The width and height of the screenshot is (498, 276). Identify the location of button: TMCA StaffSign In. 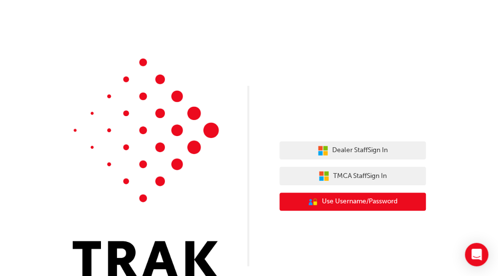
(352, 176).